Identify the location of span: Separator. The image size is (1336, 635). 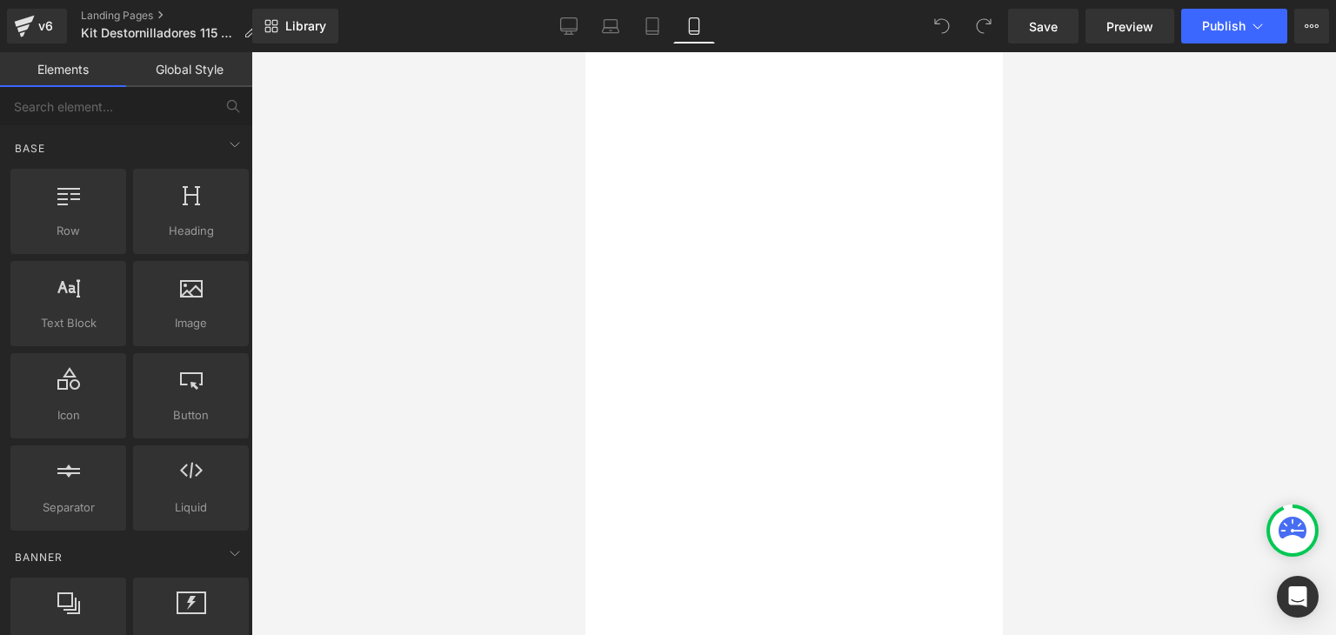
(68, 507).